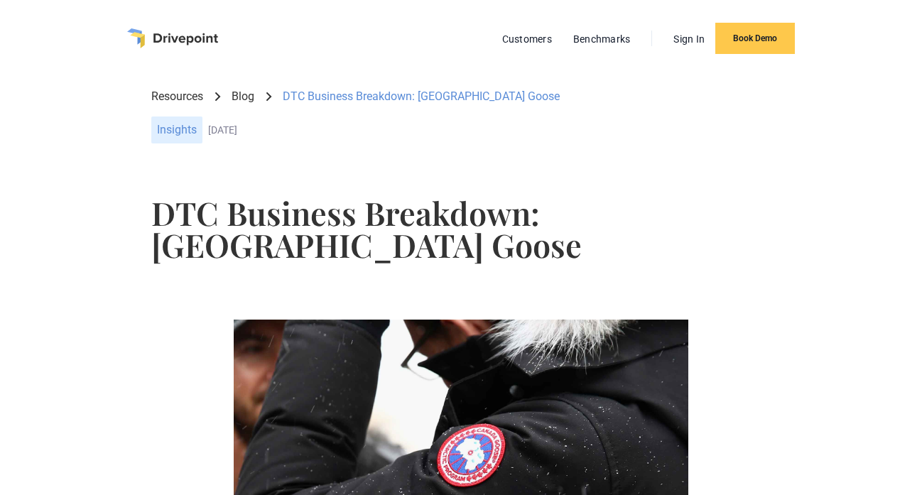 Image resolution: width=922 pixels, height=495 pixels. Describe the element at coordinates (177, 130) in the screenshot. I see `div: Insights` at that location.